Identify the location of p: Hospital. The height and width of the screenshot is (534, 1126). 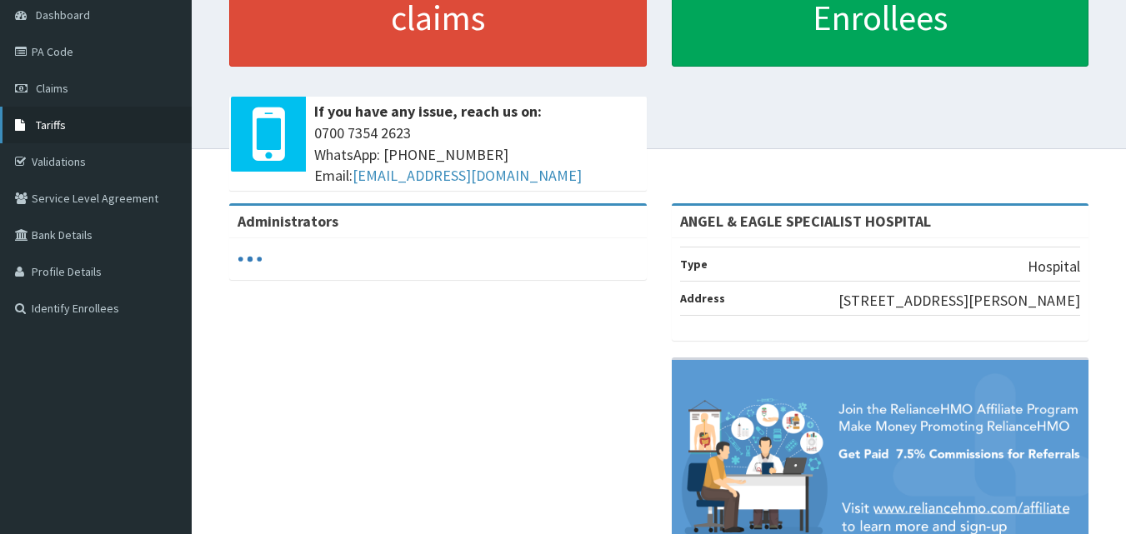
(1053, 267).